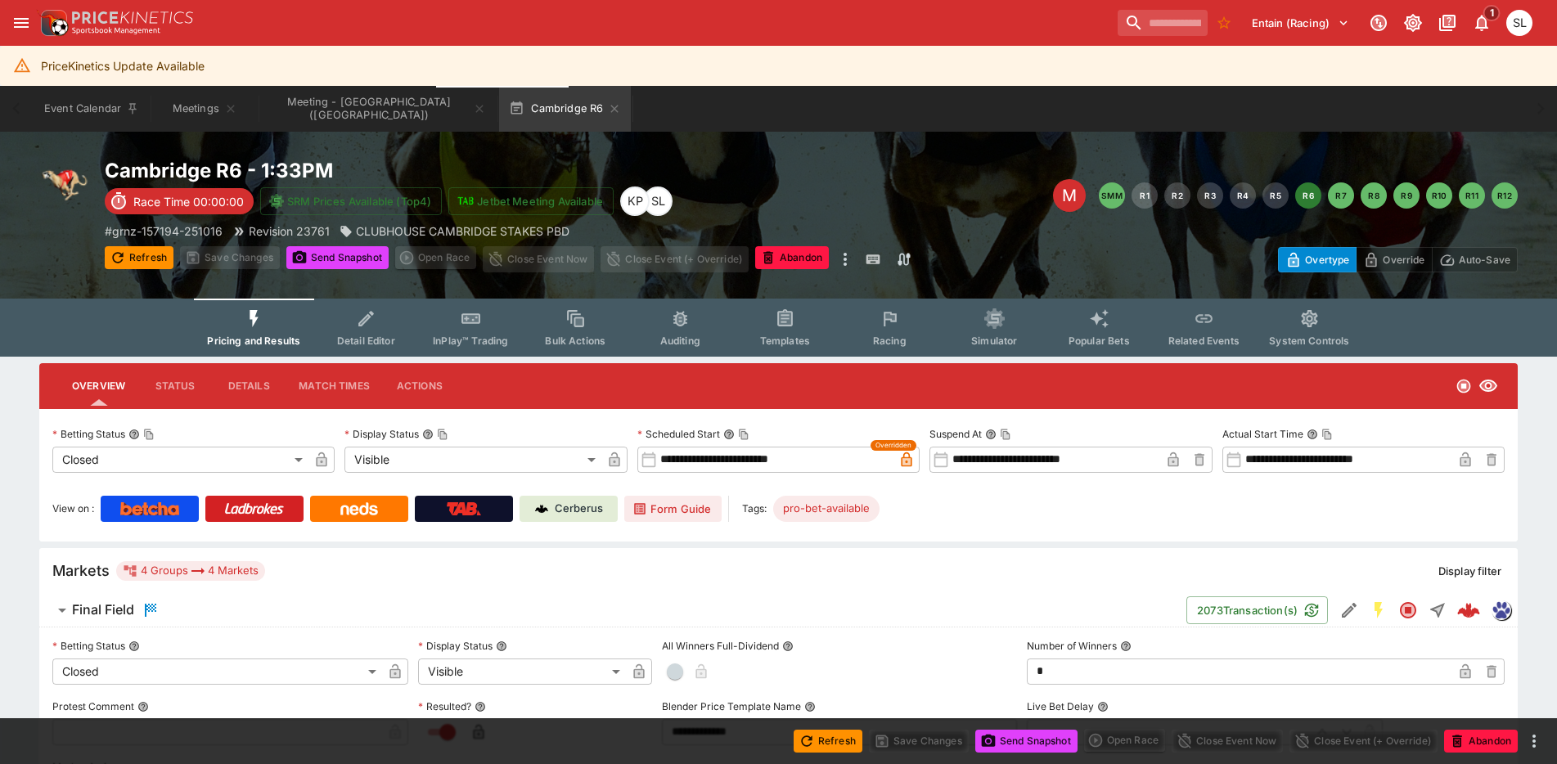 The height and width of the screenshot is (764, 1557). Describe the element at coordinates (1397, 259) in the screenshot. I see `div: Start From` at that location.